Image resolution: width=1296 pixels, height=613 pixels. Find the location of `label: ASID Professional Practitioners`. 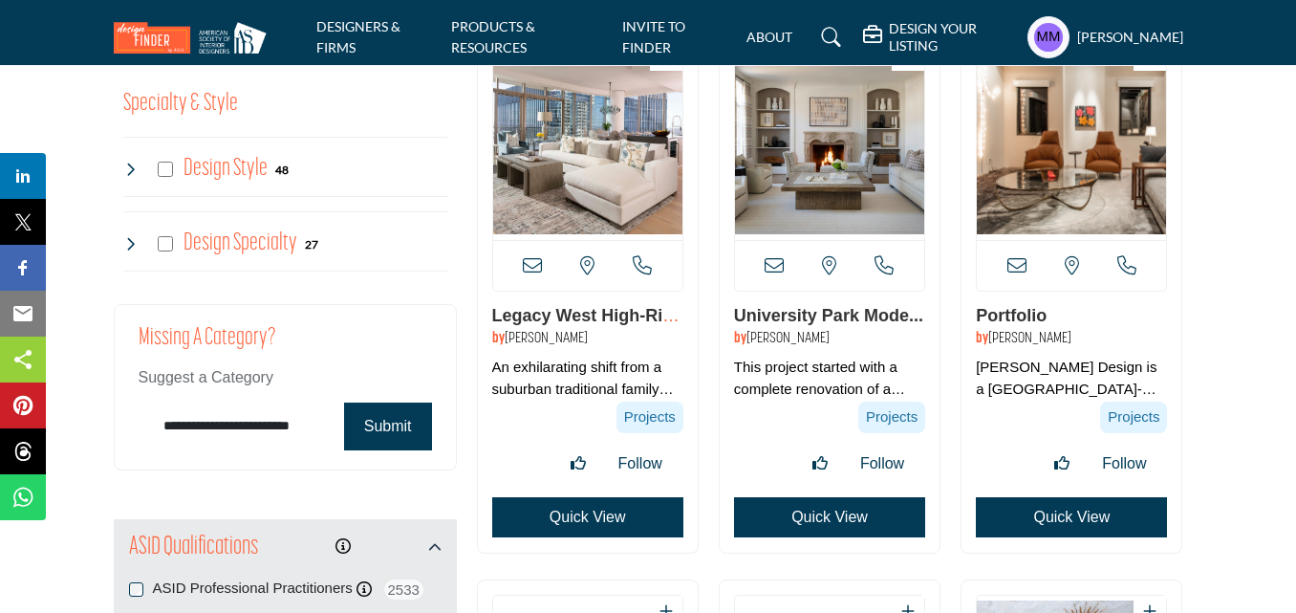

label: ASID Professional Practitioners is located at coordinates (252, 588).